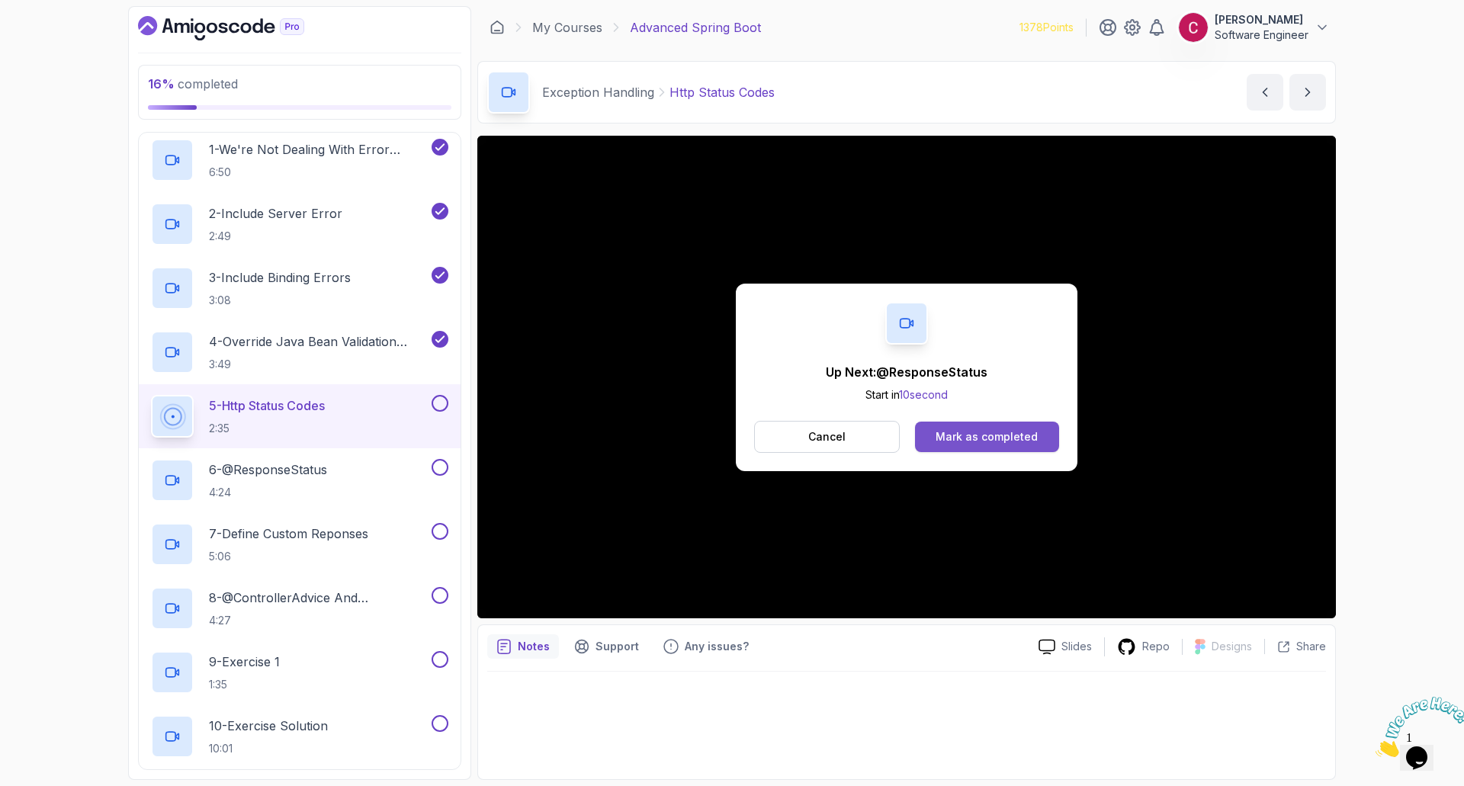 This screenshot has height=786, width=1464. I want to click on p: 2 - Include Server Error, so click(275, 213).